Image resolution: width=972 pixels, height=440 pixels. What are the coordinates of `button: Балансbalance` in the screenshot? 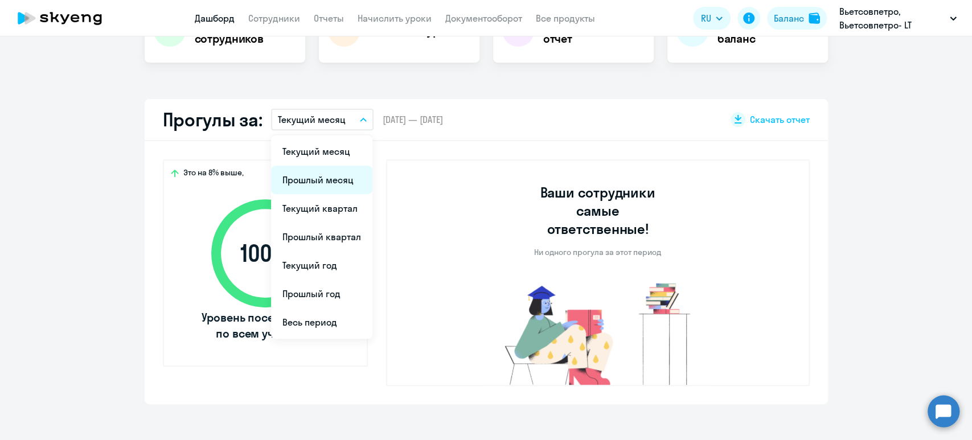 It's located at (797, 18).